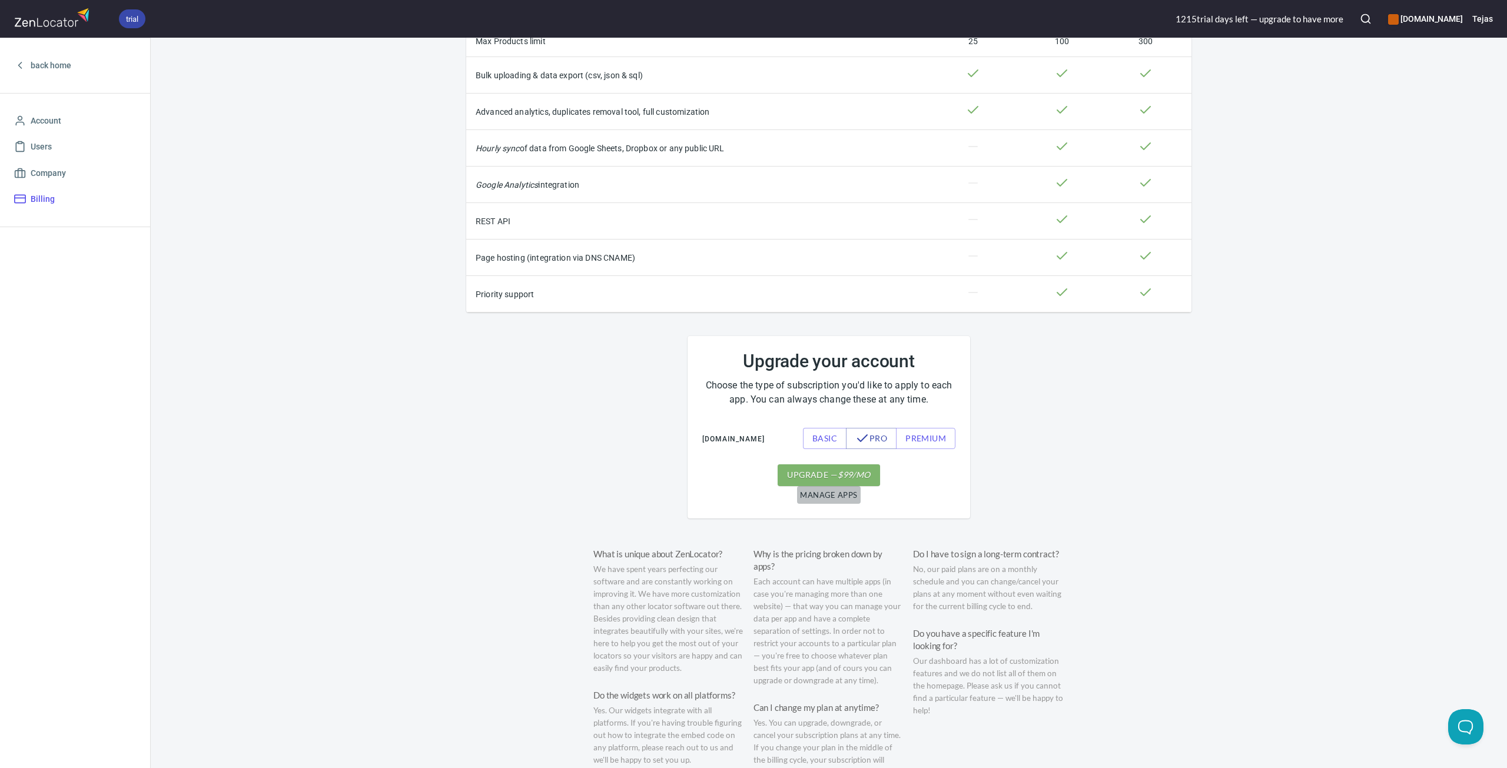 Image resolution: width=1507 pixels, height=768 pixels. I want to click on td: 25, so click(973, 41).